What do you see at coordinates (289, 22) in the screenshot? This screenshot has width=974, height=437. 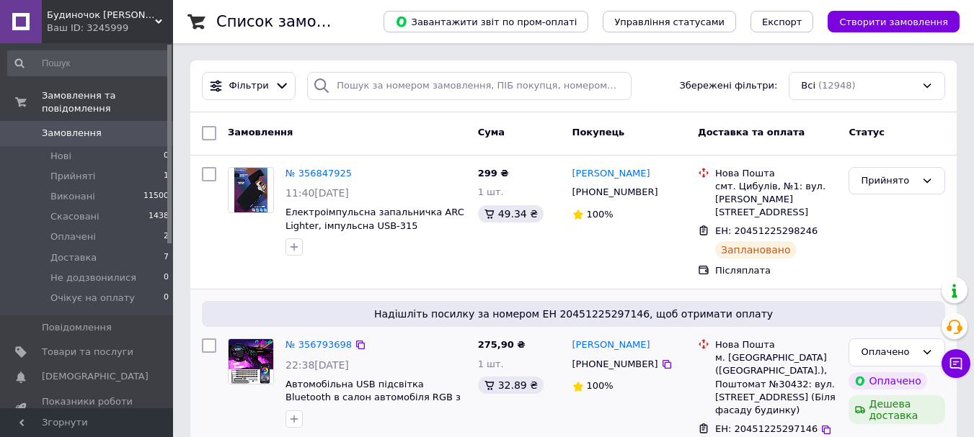 I see `h1: Список замовлень` at bounding box center [289, 22].